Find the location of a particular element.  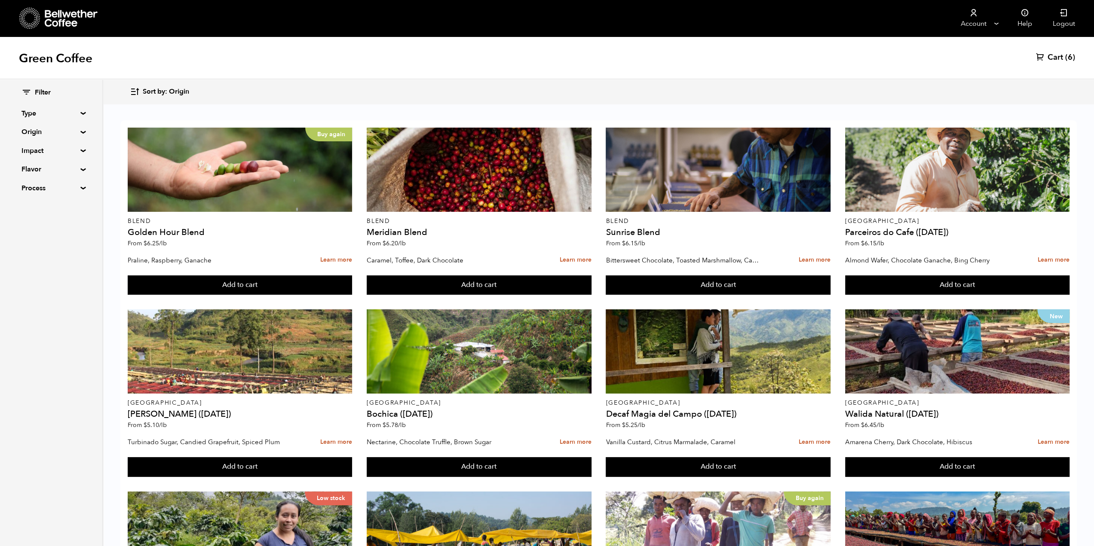

h4: Golden Hour Blend is located at coordinates (240, 233).